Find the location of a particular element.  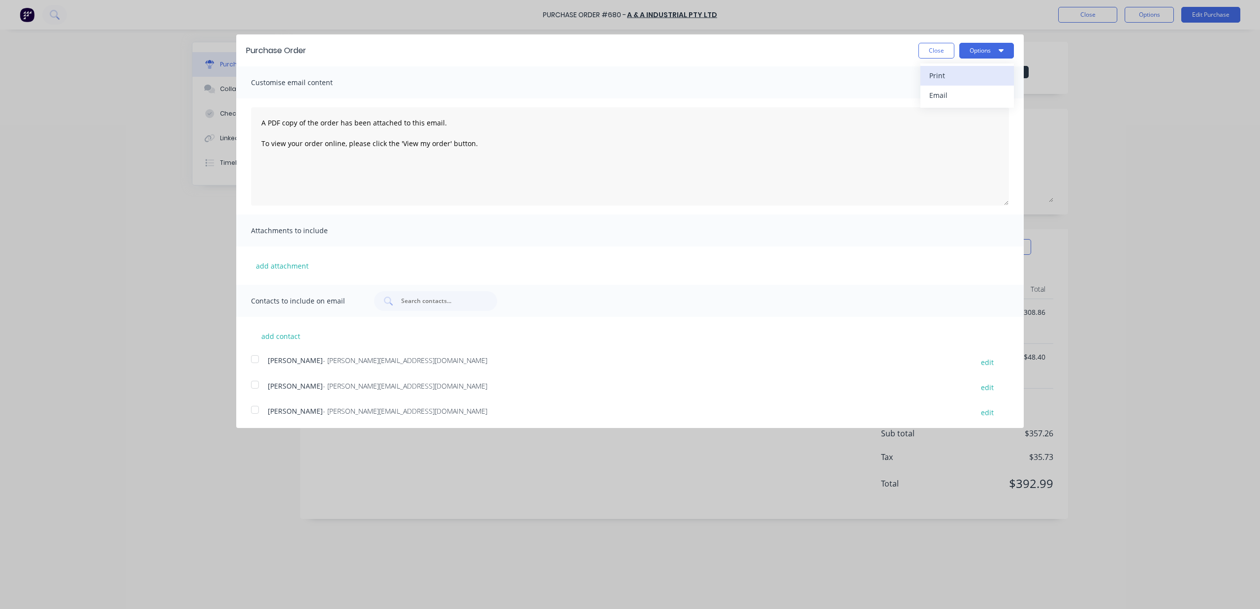

div: Email is located at coordinates (967, 95).